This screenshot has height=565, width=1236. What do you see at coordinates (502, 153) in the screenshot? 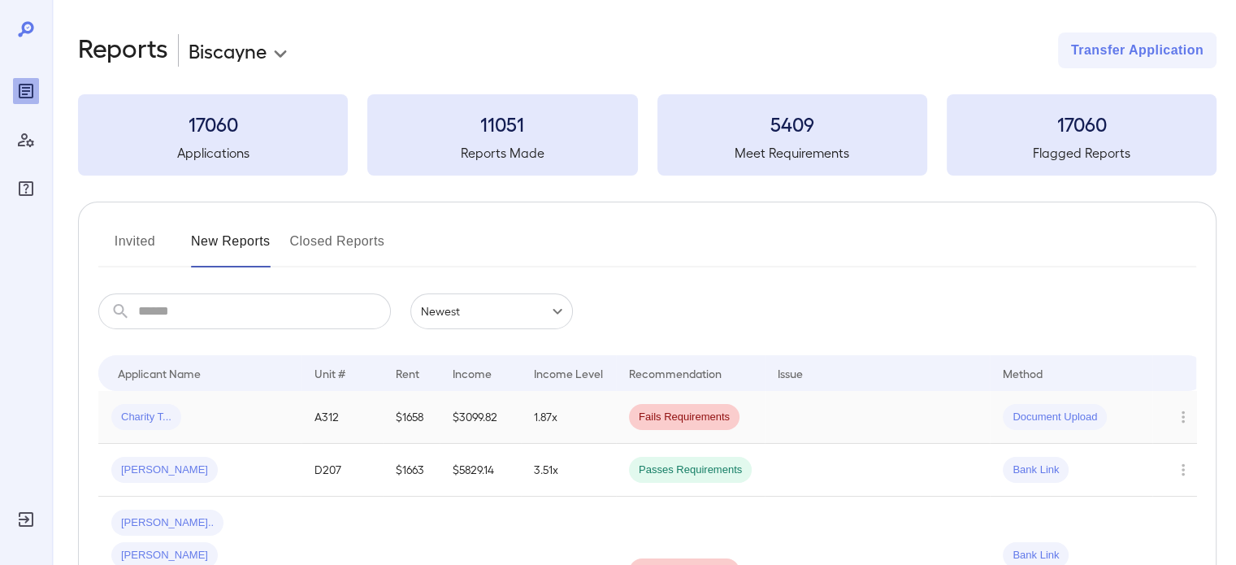
I see `h5: Reports Made` at bounding box center [502, 153].